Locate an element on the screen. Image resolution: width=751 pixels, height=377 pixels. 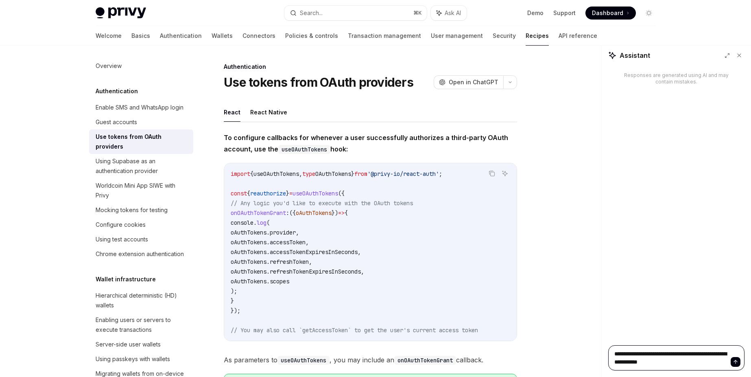
div: Configure cookies is located at coordinates (120, 224).